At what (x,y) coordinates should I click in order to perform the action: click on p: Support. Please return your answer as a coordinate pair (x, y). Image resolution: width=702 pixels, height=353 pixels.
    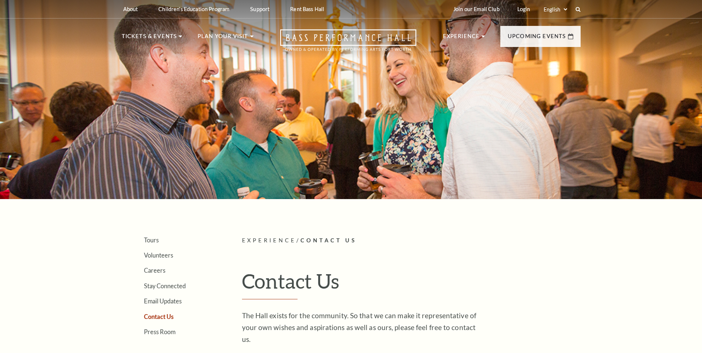
    Looking at the image, I should click on (260, 9).